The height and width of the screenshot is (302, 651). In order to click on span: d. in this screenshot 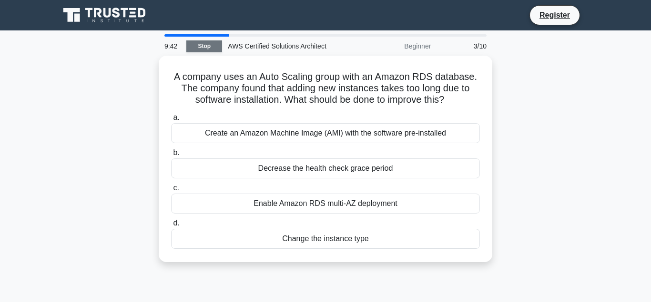, I will do `click(176, 223)`.